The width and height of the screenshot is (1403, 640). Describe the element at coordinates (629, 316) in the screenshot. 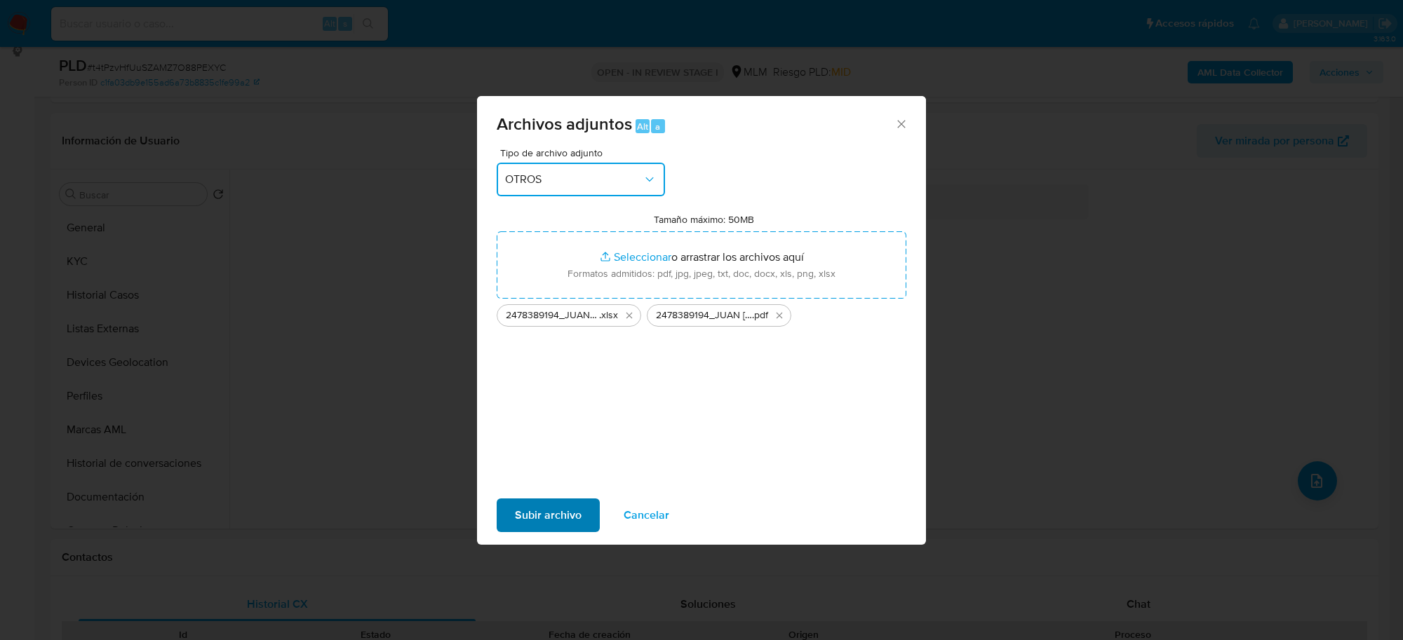

I see `button: Eliminar 2478389194_JUAN JOEL VERASALUD MARTINEZ_SEP2025.xlsx` at that location.